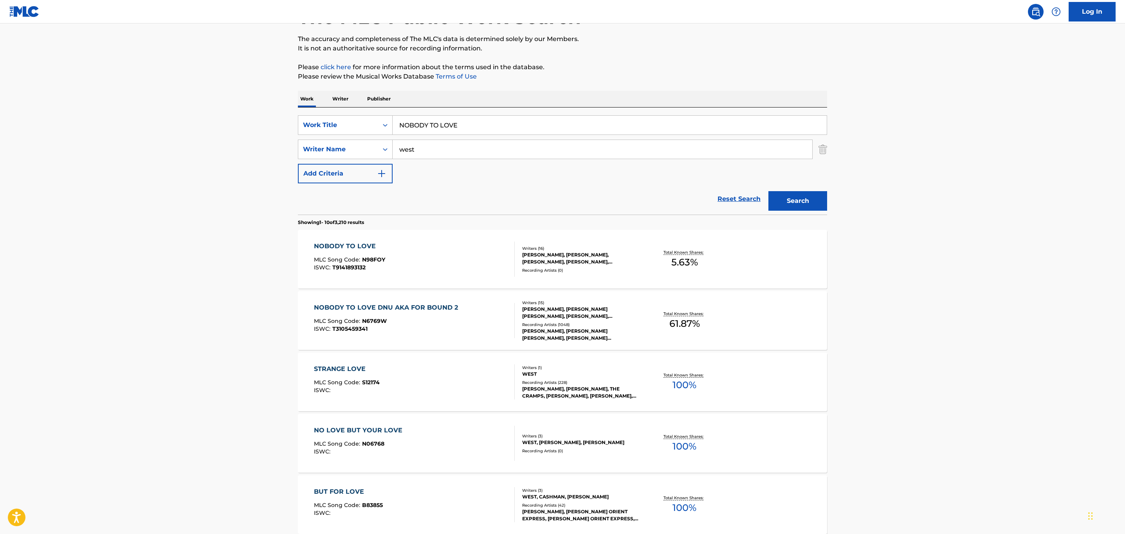 The height and width of the screenshot is (534, 1125). Describe the element at coordinates (822, 149) in the screenshot. I see `img: Delete Criterion` at that location.